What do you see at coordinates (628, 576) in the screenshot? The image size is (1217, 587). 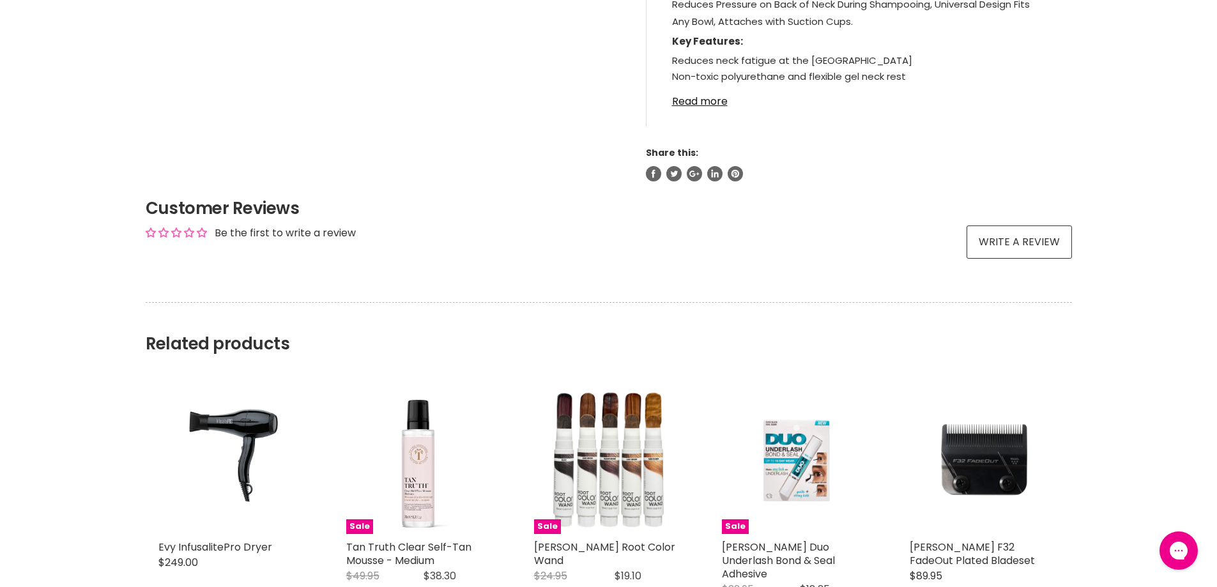 I see `span: $19.10` at bounding box center [628, 576].